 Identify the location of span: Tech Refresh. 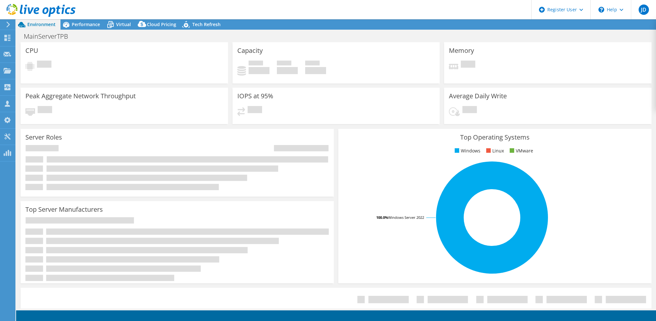
(207, 24).